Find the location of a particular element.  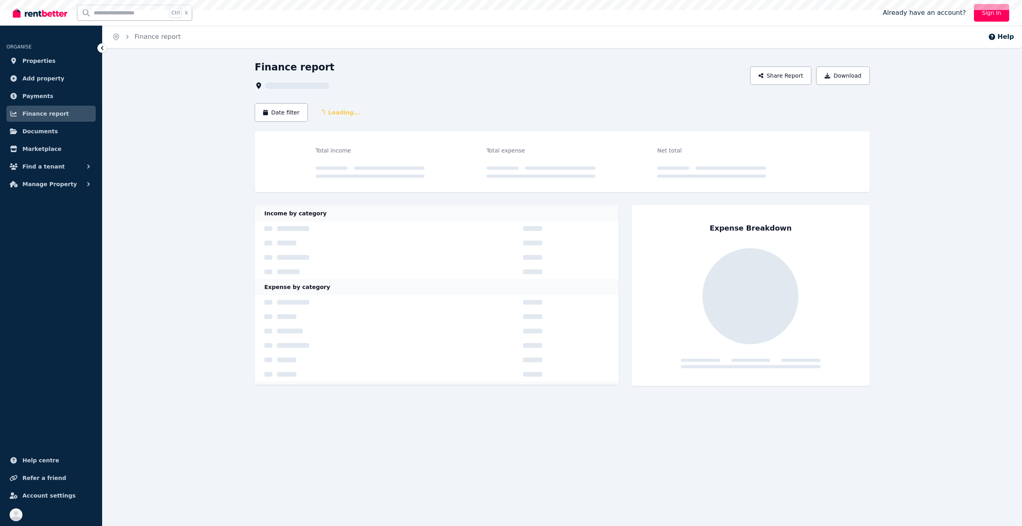

button: Date filter is located at coordinates (281, 113).